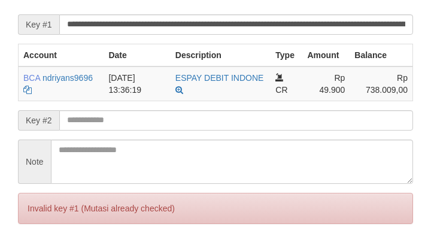  I want to click on a: ndriyans9696, so click(68, 78).